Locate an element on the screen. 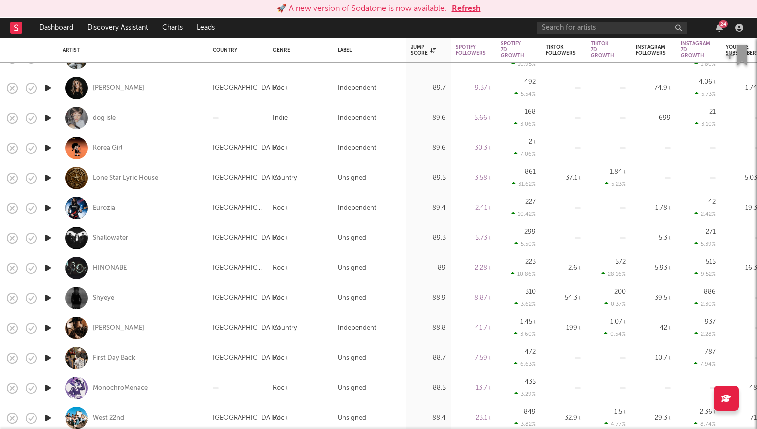 The image size is (757, 429). div: 200 is located at coordinates (620, 292).